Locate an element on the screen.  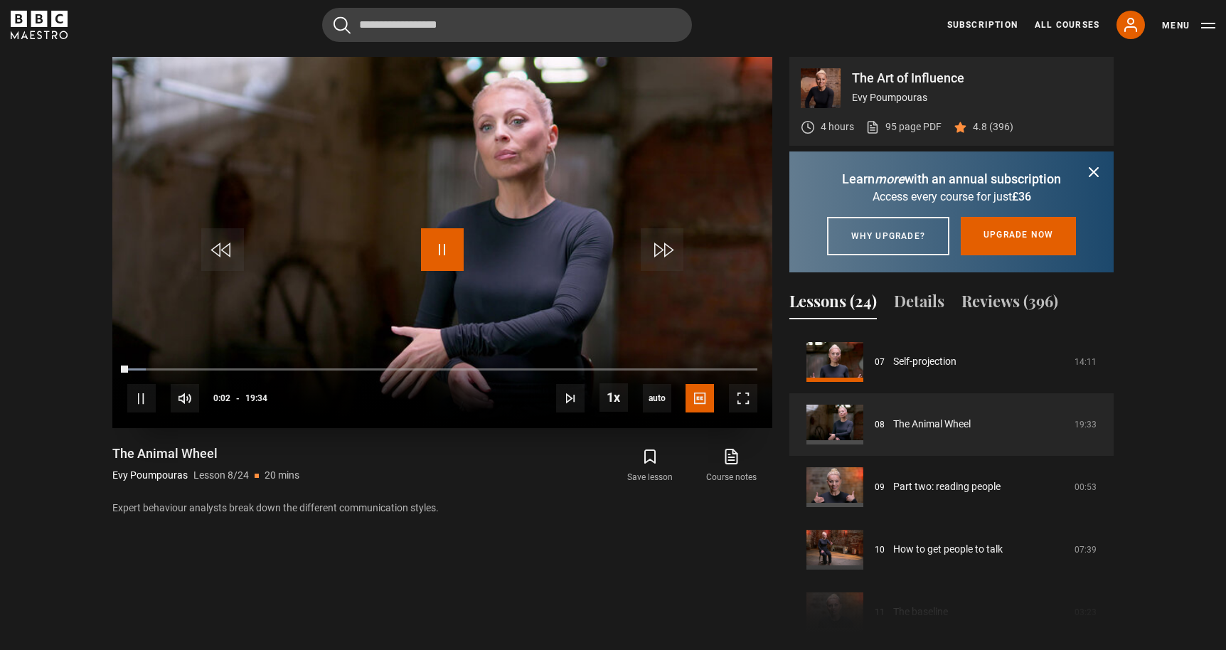
button: Next Lesson is located at coordinates (570, 398).